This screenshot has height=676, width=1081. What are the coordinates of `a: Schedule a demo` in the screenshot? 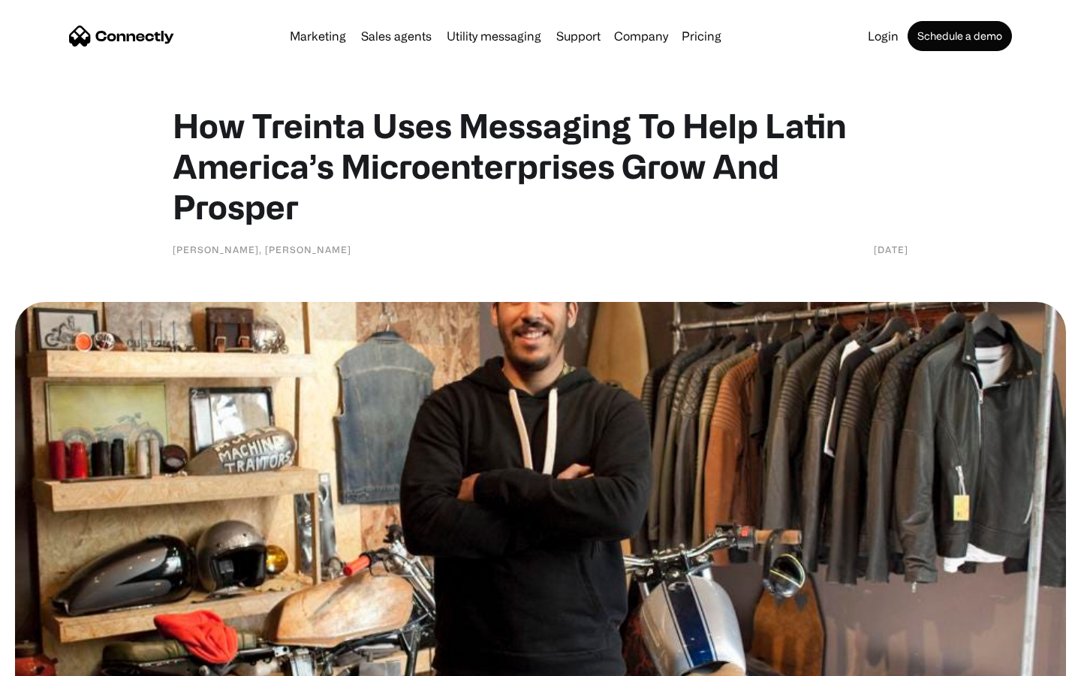 It's located at (959, 36).